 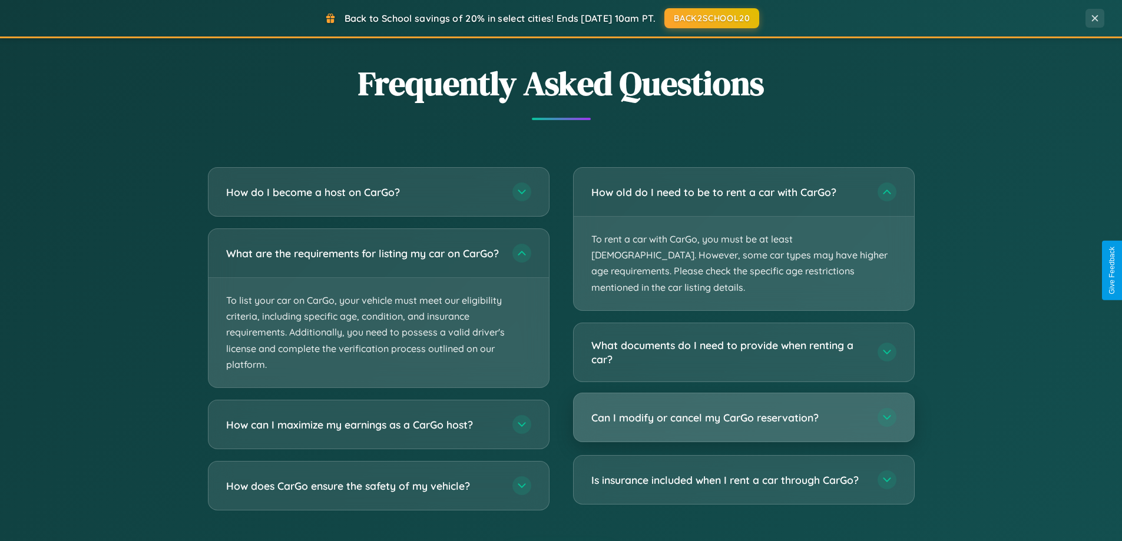 I want to click on h2: Frequently Asked Questions, so click(x=561, y=83).